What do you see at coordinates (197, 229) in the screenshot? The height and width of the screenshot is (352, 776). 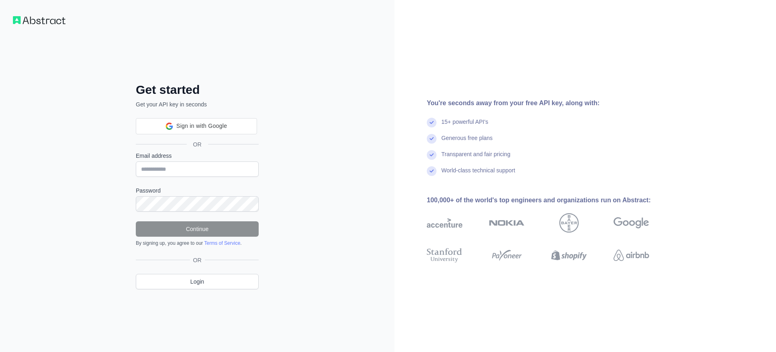 I see `button: Continue` at bounding box center [197, 229].